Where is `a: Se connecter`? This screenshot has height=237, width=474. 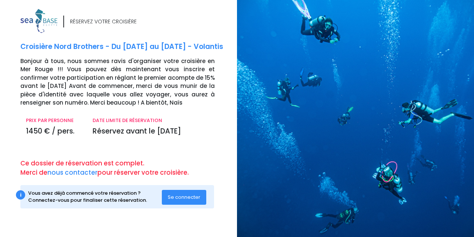 a: Se connecter is located at coordinates (184, 196).